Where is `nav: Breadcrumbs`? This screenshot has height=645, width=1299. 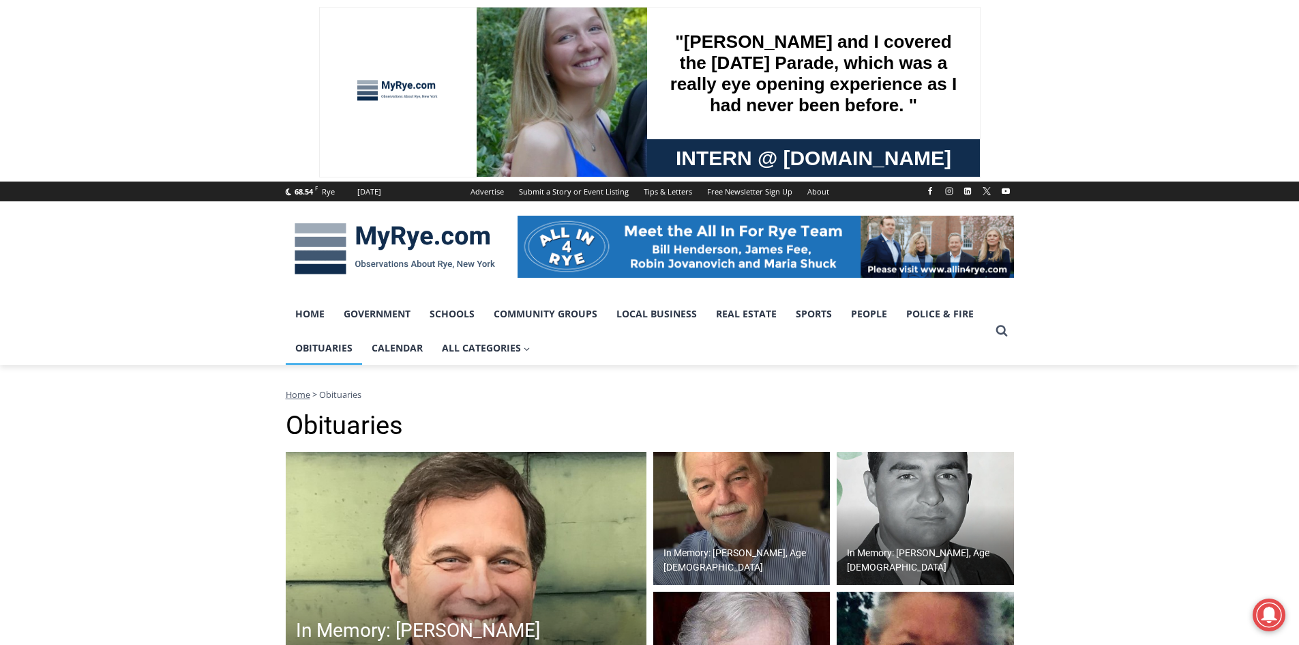
nav: Breadcrumbs is located at coordinates (650, 394).